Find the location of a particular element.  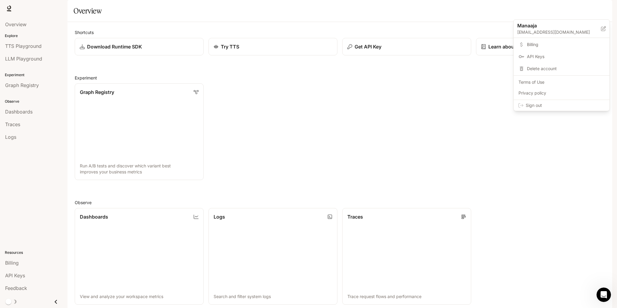

span: Billing is located at coordinates (566, 45).